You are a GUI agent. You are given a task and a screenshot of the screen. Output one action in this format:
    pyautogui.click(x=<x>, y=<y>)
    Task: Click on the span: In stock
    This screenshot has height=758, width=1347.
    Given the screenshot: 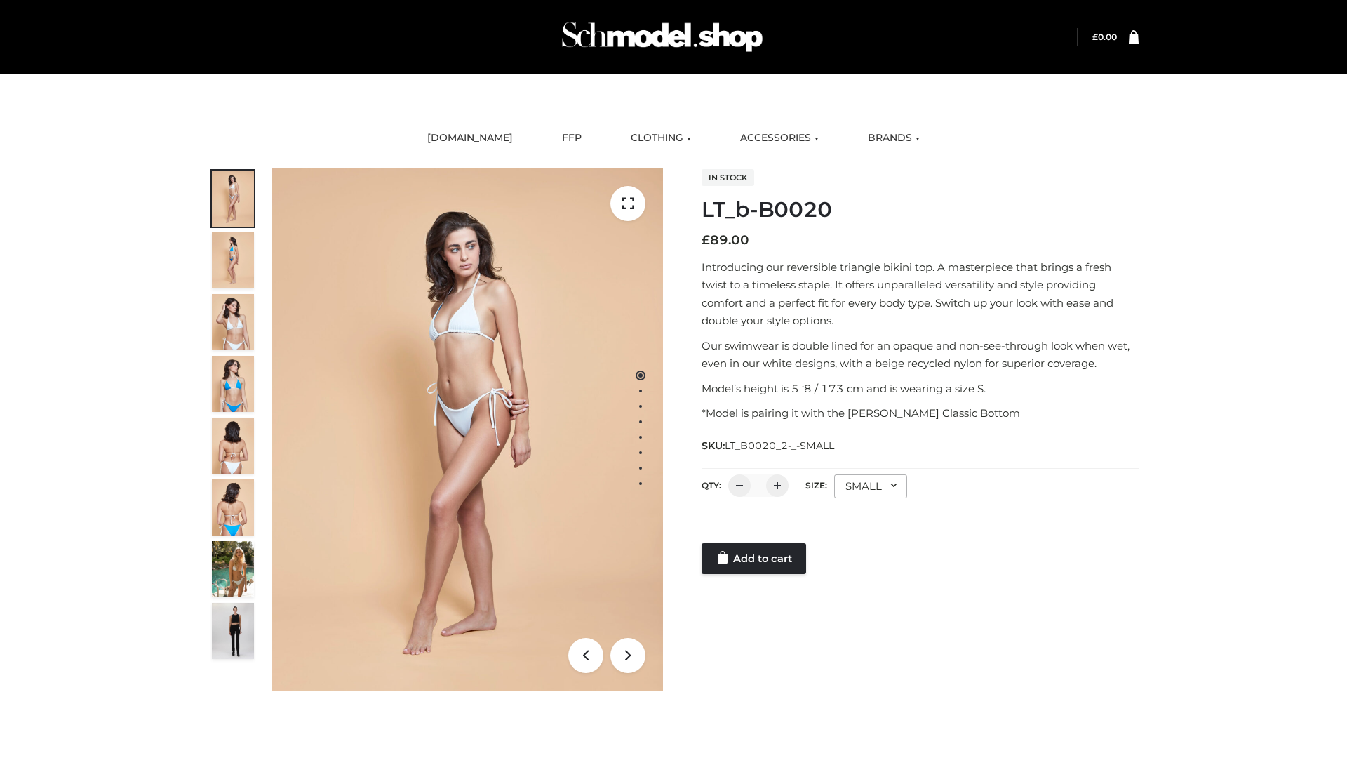 What is the action you would take?
    pyautogui.click(x=728, y=178)
    